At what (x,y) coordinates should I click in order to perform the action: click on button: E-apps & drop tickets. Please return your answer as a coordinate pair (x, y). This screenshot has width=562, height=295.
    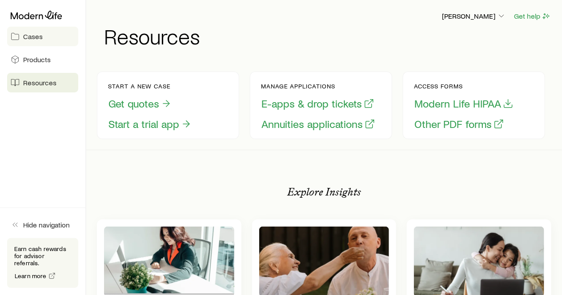
    Looking at the image, I should click on (318, 104).